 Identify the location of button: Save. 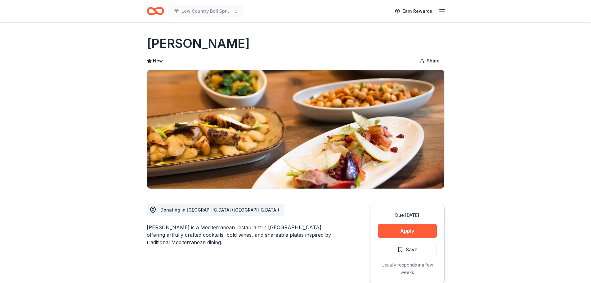
(407, 249).